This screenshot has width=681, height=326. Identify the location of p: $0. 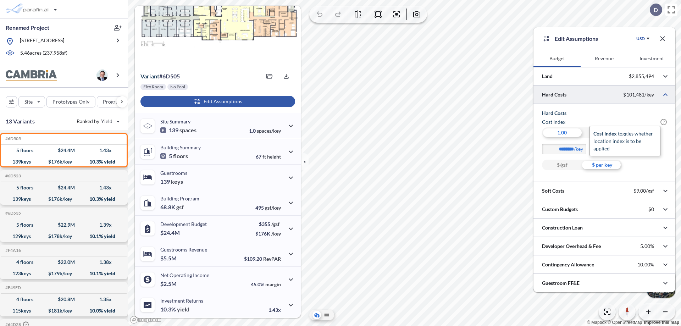
(651, 209).